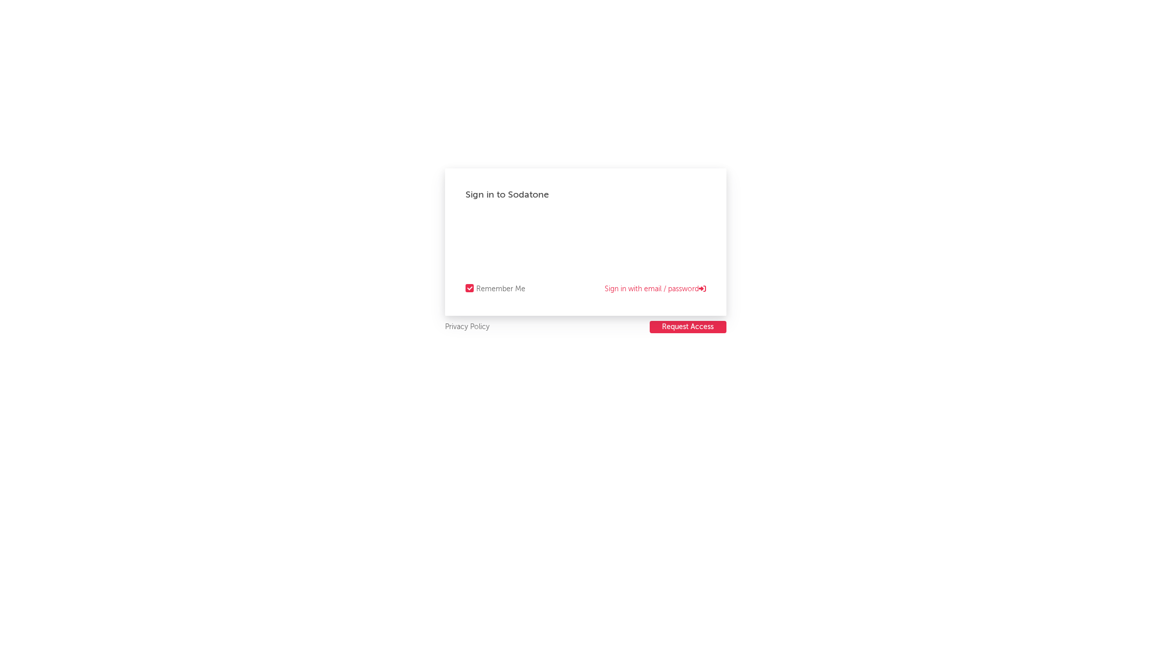 The width and height of the screenshot is (1171, 671). Describe the element at coordinates (688, 327) in the screenshot. I see `a: Request Access` at that location.